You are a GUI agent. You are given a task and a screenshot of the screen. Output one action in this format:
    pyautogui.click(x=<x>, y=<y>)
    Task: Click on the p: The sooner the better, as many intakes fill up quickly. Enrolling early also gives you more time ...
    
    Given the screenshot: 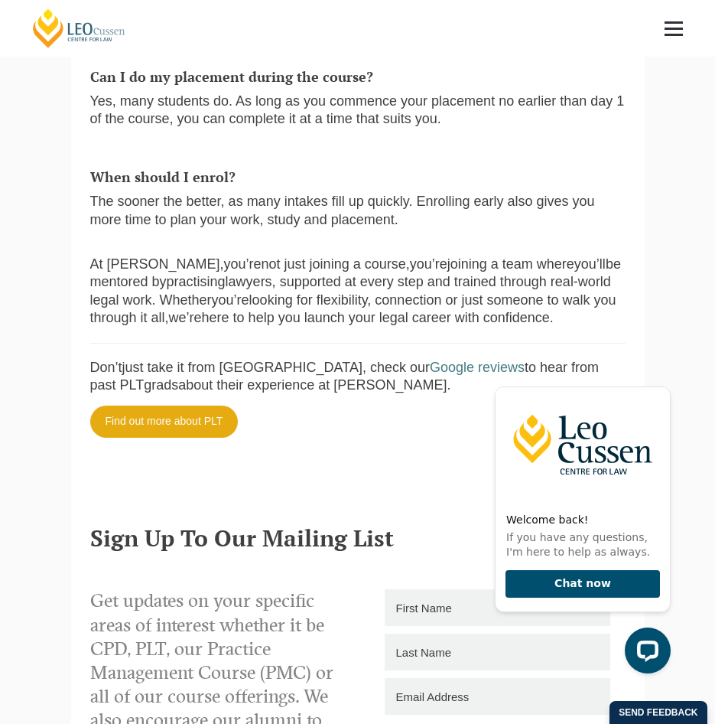 What is the action you would take?
    pyautogui.click(x=358, y=210)
    